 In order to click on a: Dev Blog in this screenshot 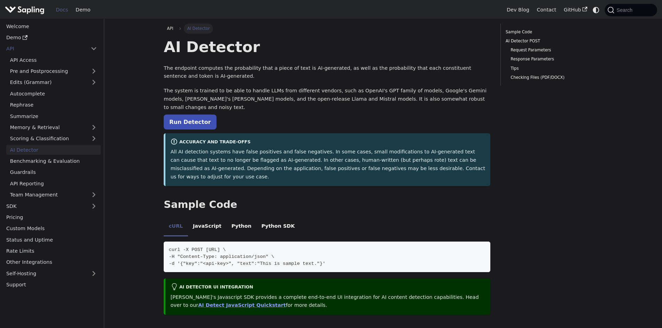, I will do `click(518, 10)`.